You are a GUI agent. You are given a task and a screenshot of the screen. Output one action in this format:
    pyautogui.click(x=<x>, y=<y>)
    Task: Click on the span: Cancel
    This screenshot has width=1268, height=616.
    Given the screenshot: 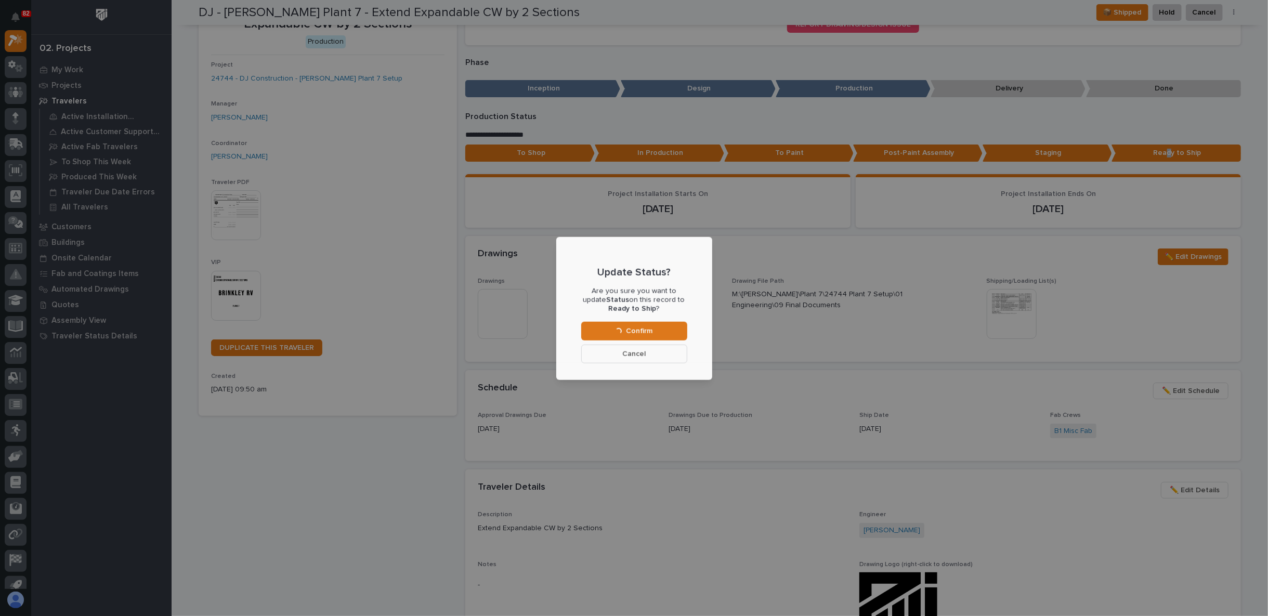 What is the action you would take?
    pyautogui.click(x=634, y=354)
    